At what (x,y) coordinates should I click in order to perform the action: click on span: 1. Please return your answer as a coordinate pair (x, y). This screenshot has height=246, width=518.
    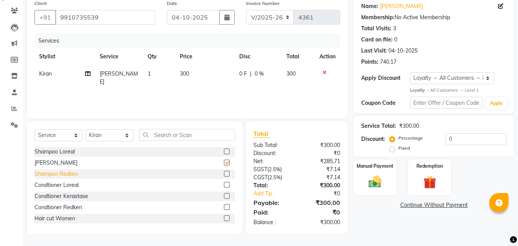
    Looking at the image, I should click on (149, 74).